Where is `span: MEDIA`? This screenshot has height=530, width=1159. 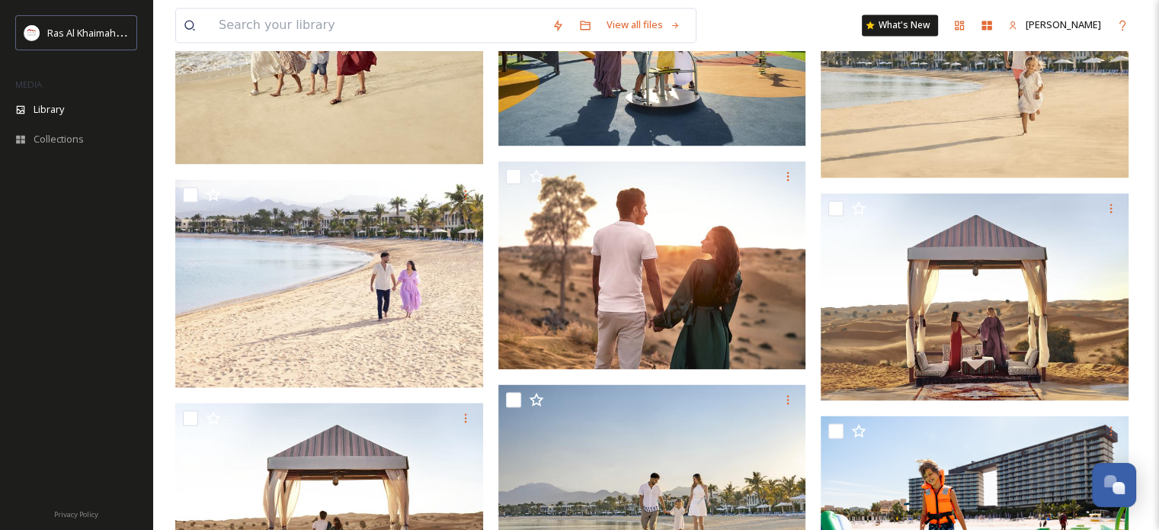
span: MEDIA is located at coordinates (28, 84).